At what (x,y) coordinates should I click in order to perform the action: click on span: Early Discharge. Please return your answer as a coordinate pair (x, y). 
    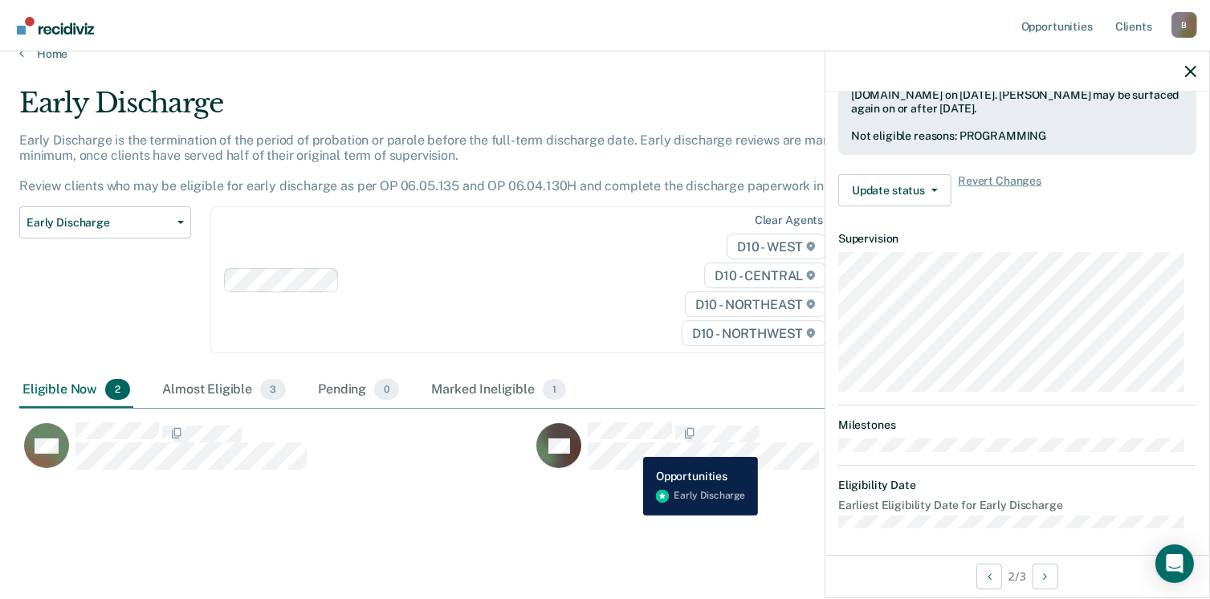
    Looking at the image, I should click on (99, 222).